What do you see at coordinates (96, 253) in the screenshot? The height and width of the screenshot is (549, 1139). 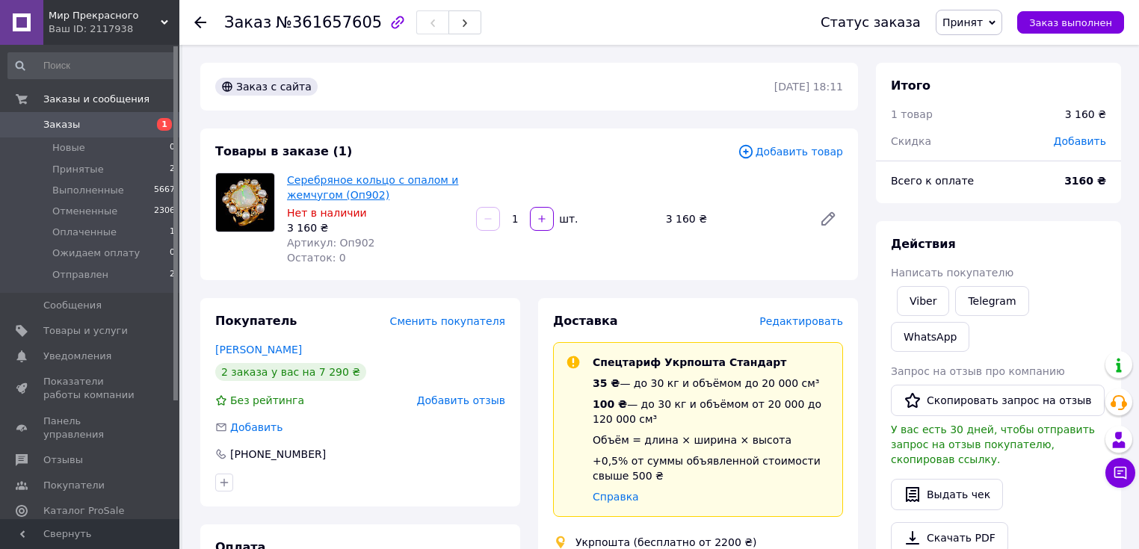 I see `span: Ожидаем оплату` at bounding box center [96, 253].